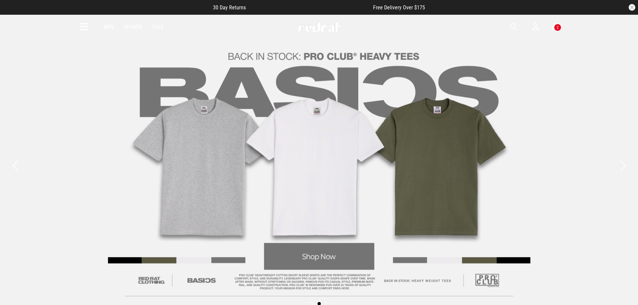 This screenshot has height=305, width=638. I want to click on a: Sale, so click(158, 27).